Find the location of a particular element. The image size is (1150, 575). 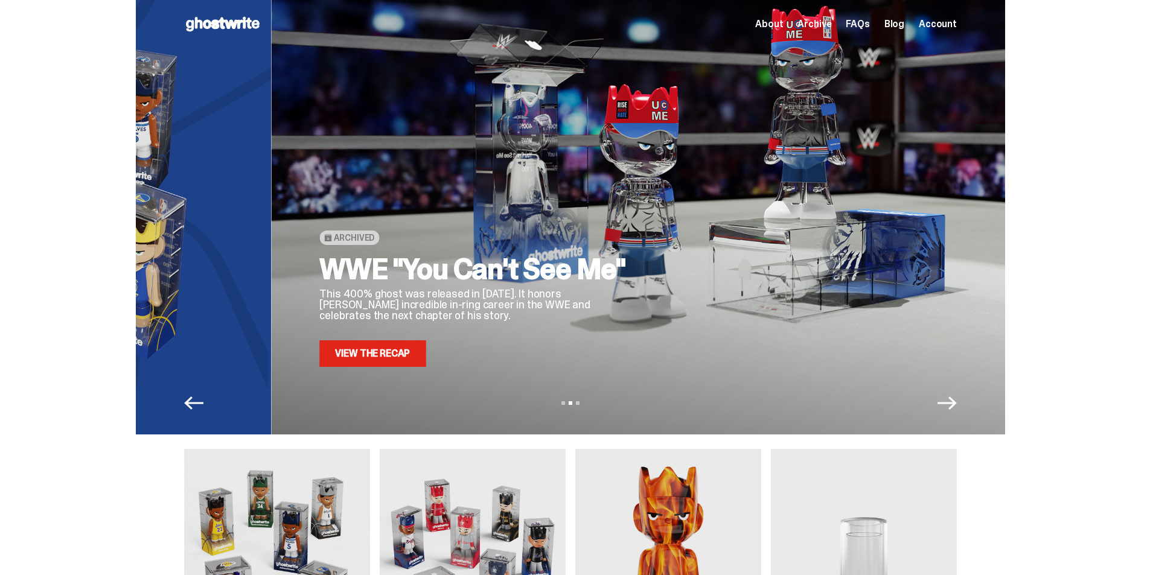

a: Blog is located at coordinates (894, 24).